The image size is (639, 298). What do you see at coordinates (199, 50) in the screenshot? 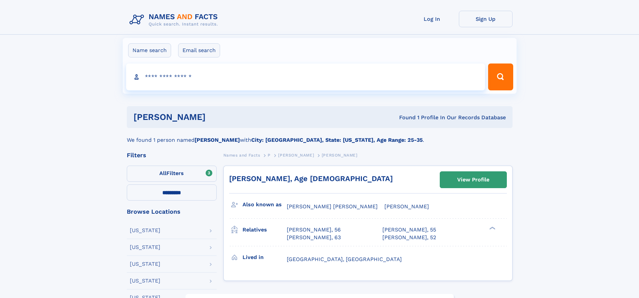
I see `label: Email search` at bounding box center [199, 50].